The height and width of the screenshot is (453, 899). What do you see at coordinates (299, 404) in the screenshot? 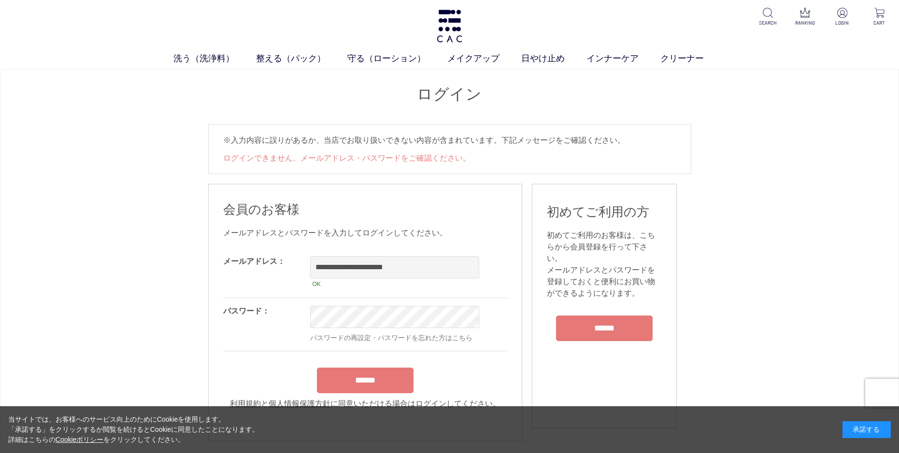
I see `a: 個人情報保護方針` at bounding box center [299, 404].